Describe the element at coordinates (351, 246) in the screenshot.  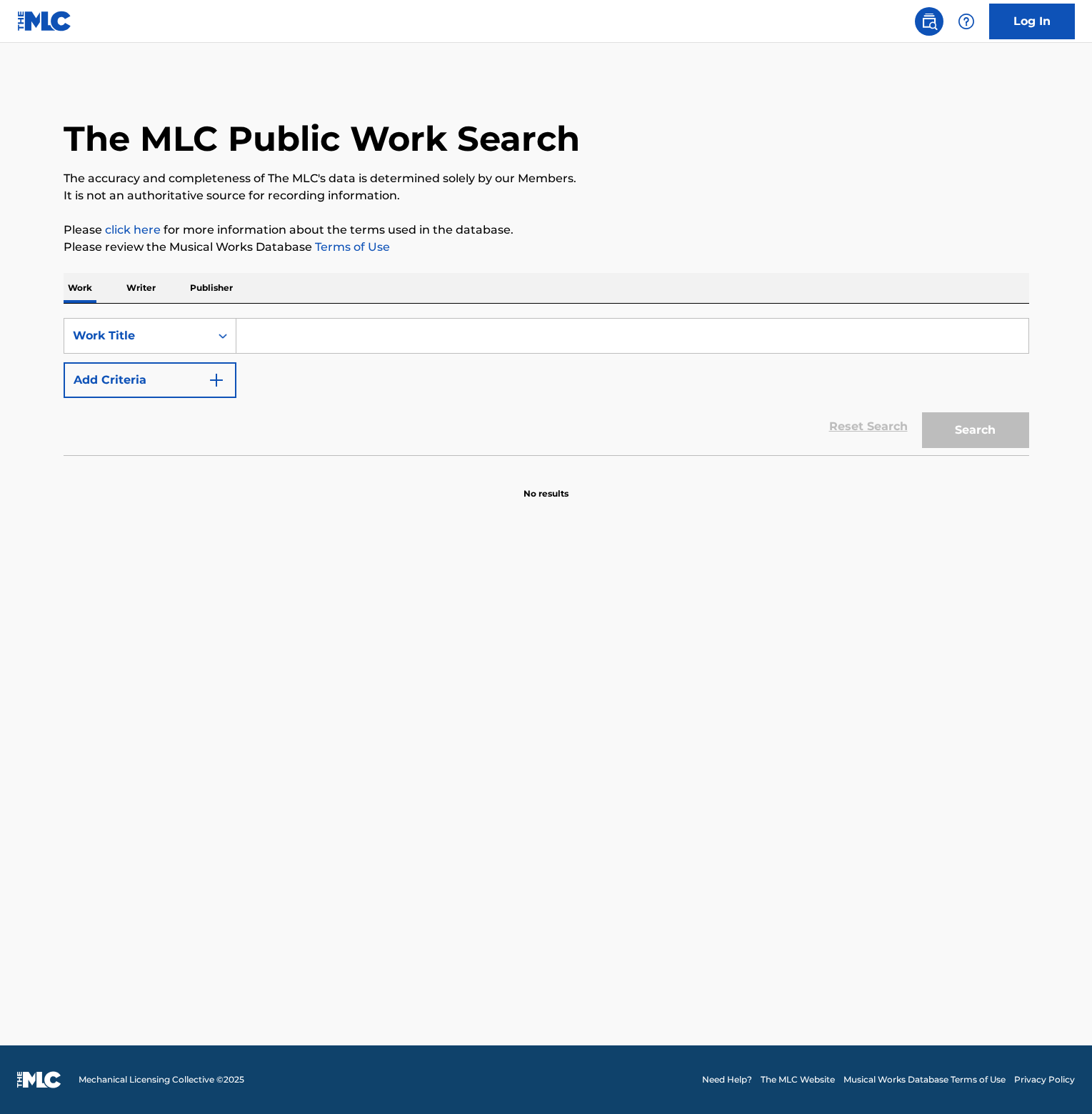
I see `a: Terms of Use` at that location.